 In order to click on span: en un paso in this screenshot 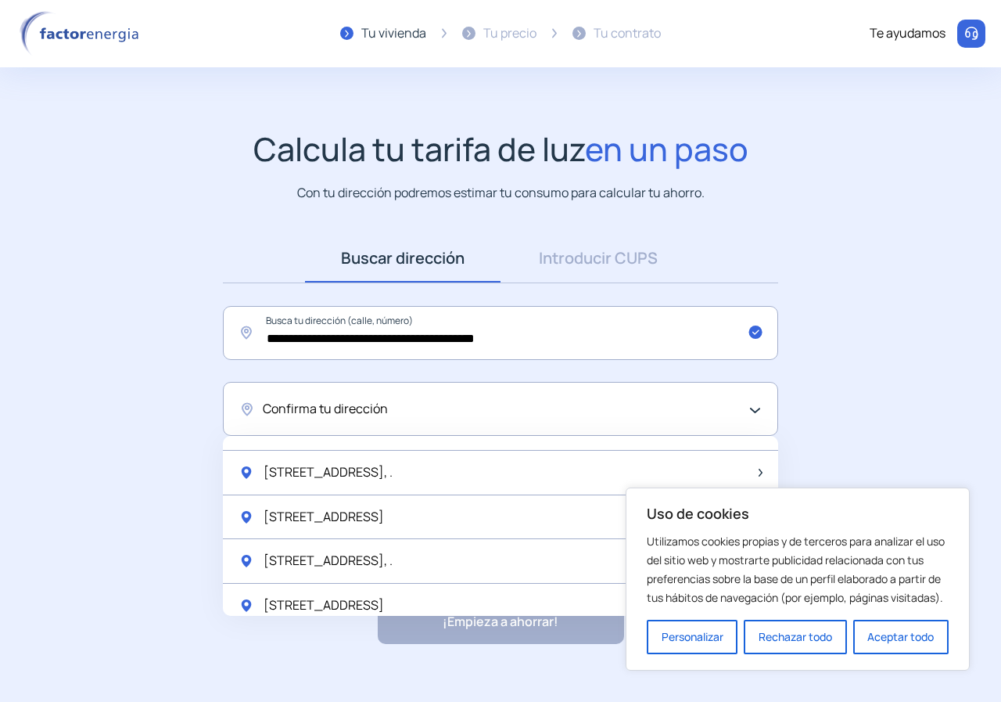, I will do `click(667, 149)`.